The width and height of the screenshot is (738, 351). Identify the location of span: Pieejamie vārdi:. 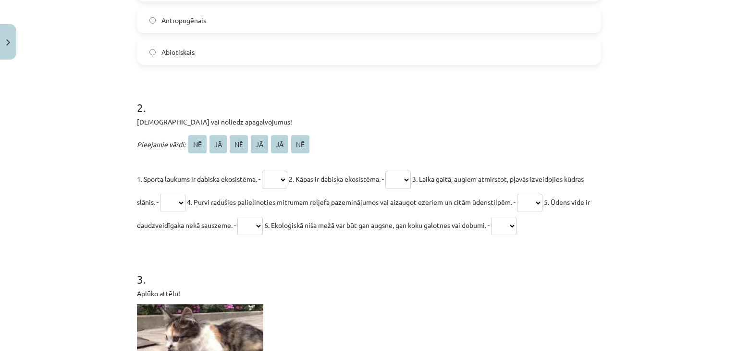
(161, 144).